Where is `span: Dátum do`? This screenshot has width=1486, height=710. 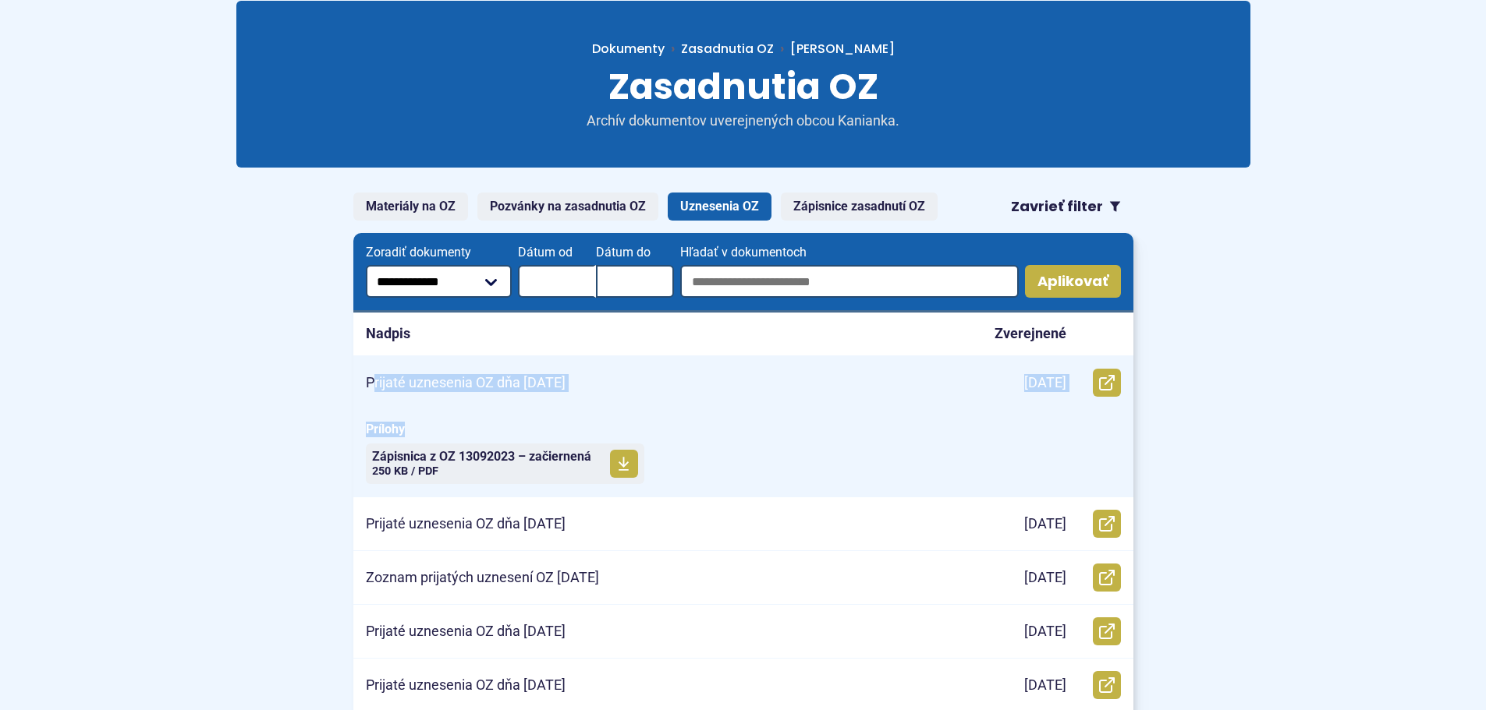
span: Dátum do is located at coordinates (635, 253).